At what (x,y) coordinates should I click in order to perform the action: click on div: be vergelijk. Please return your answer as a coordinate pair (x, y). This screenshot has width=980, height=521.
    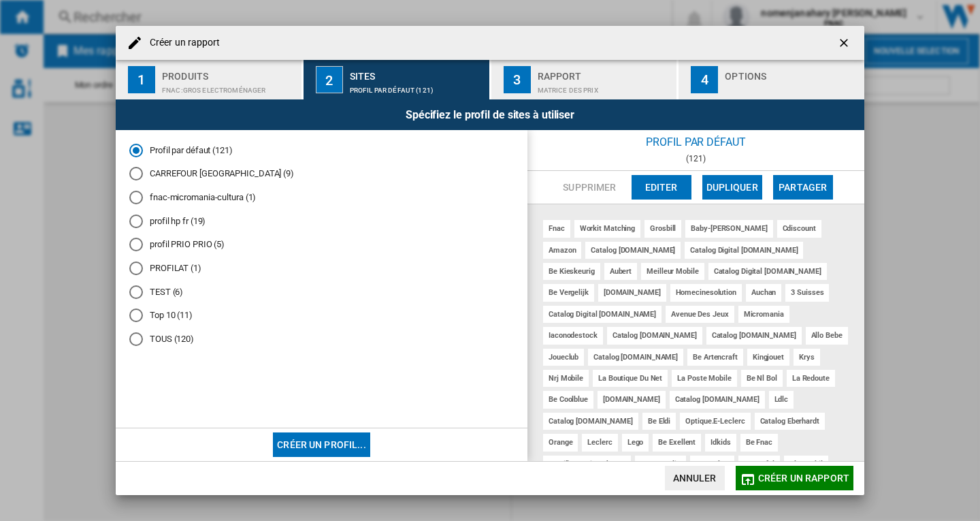
    Looking at the image, I should click on (568, 292).